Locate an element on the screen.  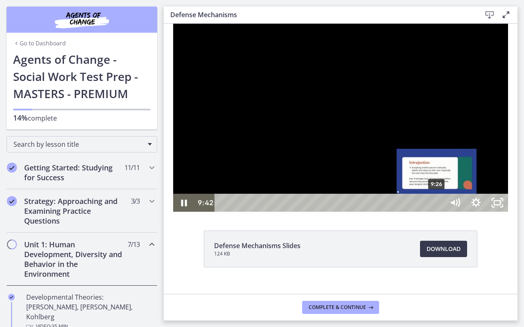
span: Defense Mechanisms Slides is located at coordinates (257, 246).